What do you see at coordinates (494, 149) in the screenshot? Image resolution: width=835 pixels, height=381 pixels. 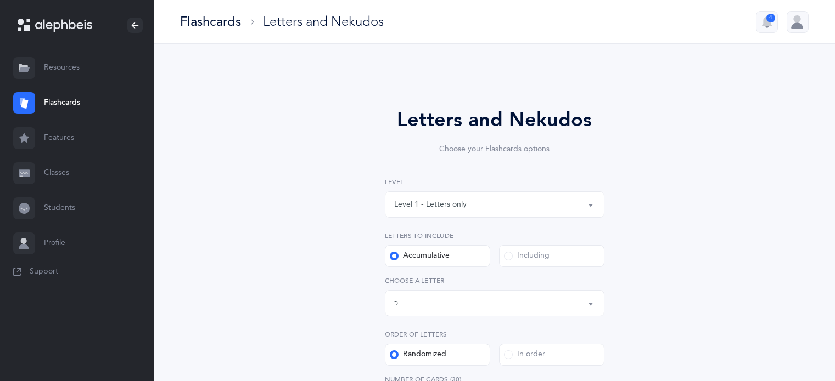 I see `div: Choose your Flashcards options` at bounding box center [494, 149].